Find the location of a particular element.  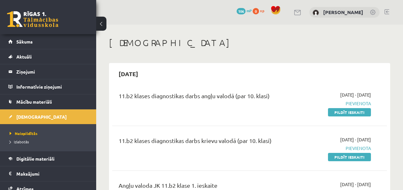

span: Aktuāli is located at coordinates (24, 57).